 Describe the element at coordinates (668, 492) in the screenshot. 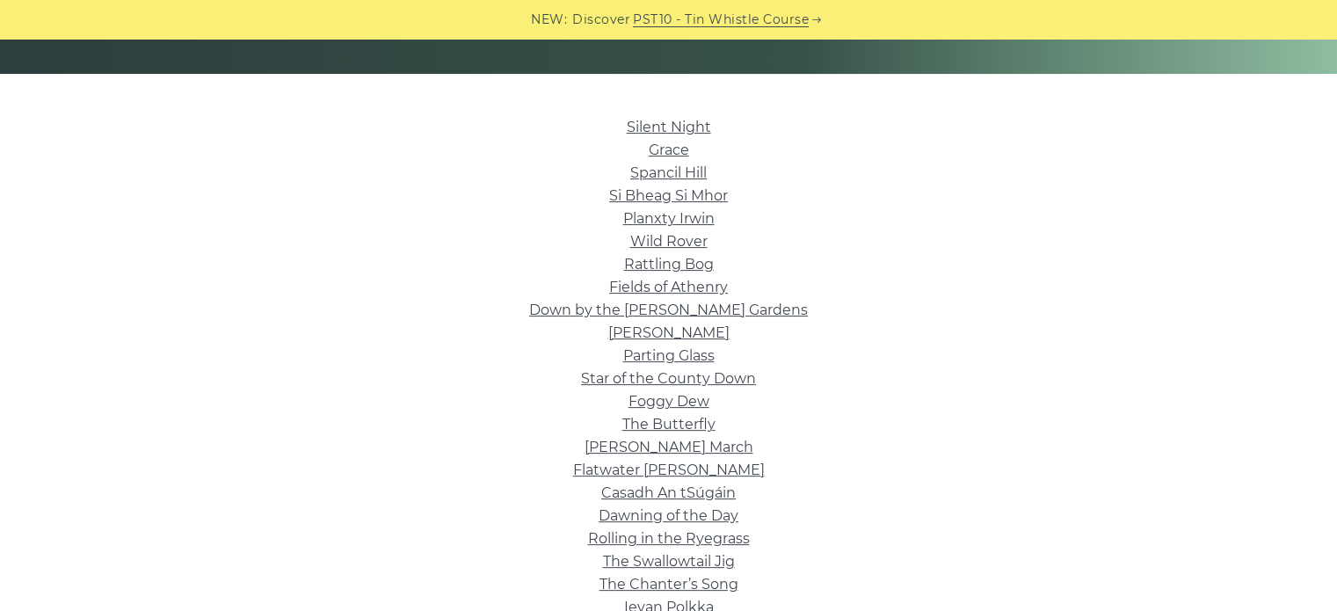

I see `a: Casadh An tSúgáin` at that location.